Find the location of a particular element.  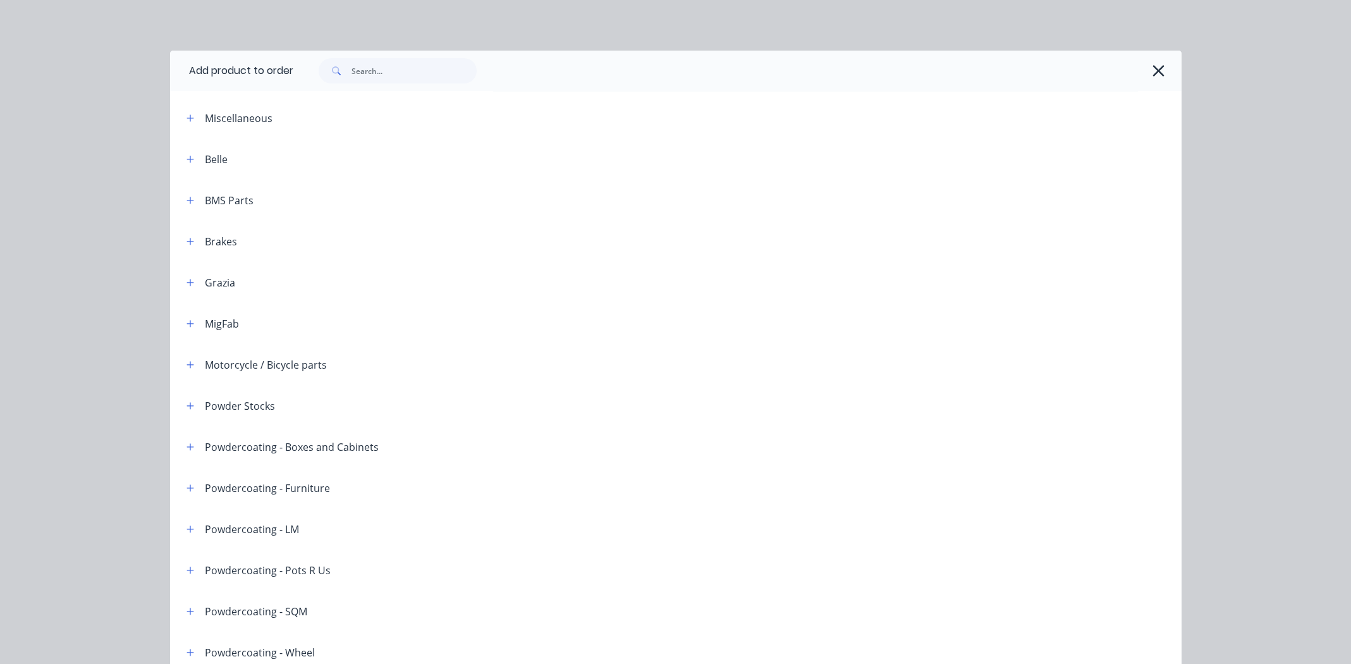

div: BMS Parts is located at coordinates (229, 200).